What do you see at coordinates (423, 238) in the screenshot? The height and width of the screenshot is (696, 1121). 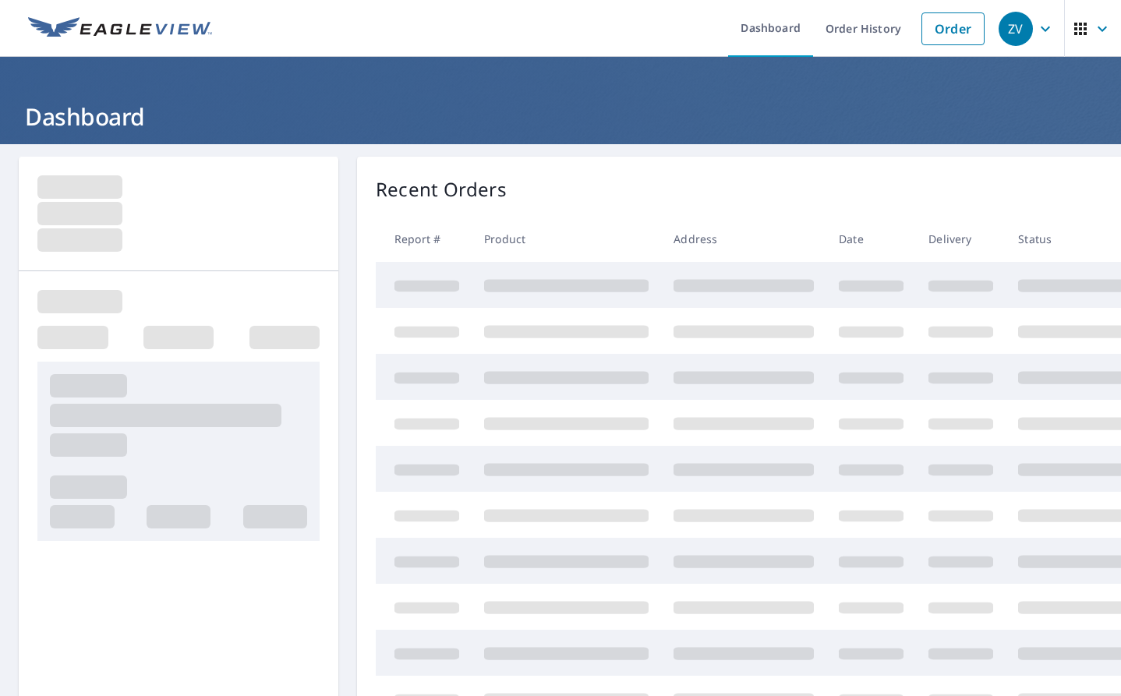 I see `th: Report #` at bounding box center [423, 238].